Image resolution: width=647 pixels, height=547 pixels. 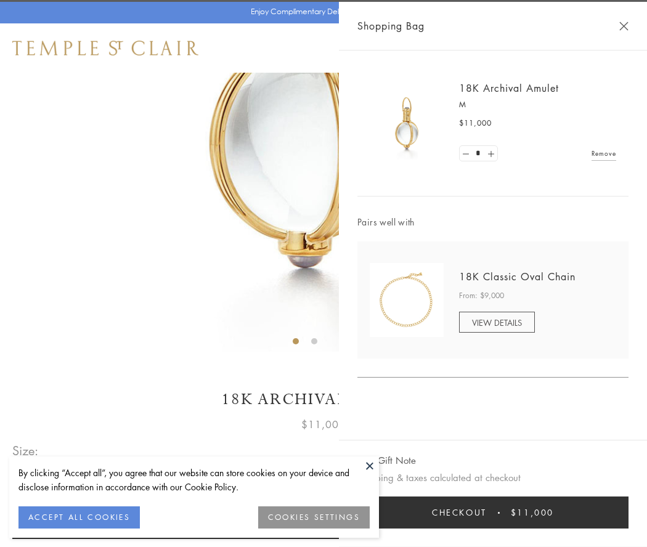 What do you see at coordinates (604, 153) in the screenshot?
I see `a: Remove` at bounding box center [604, 153].